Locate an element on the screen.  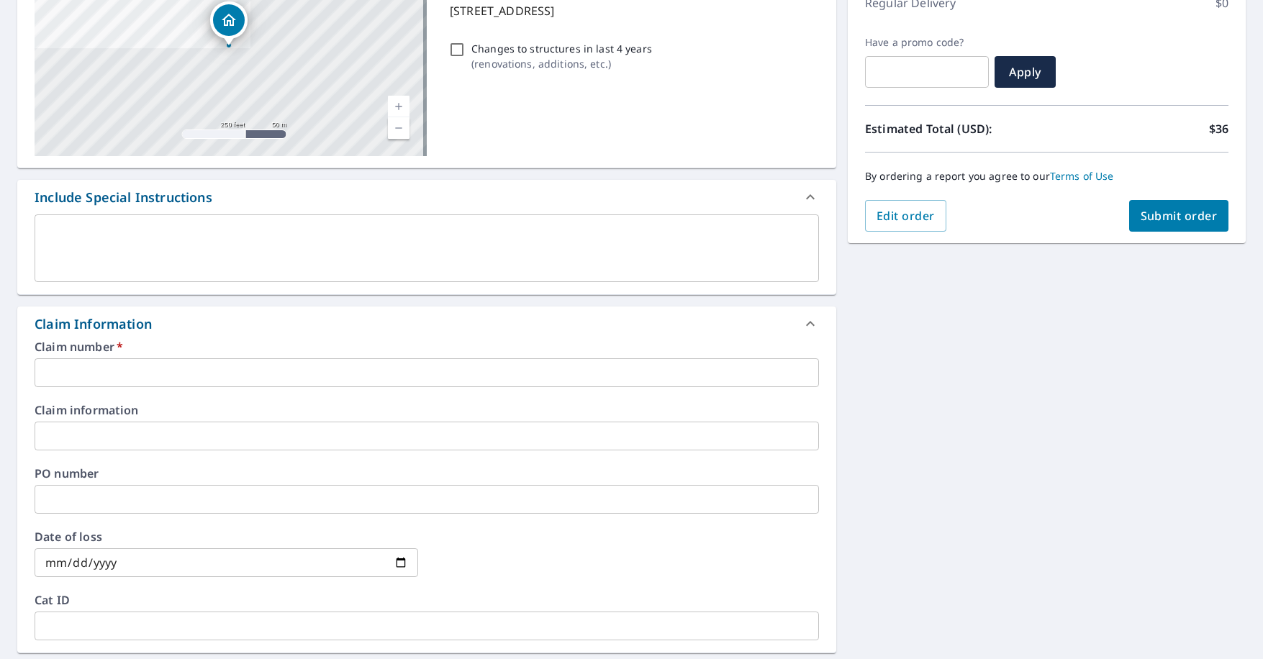
label: PO number is located at coordinates (427, 473).